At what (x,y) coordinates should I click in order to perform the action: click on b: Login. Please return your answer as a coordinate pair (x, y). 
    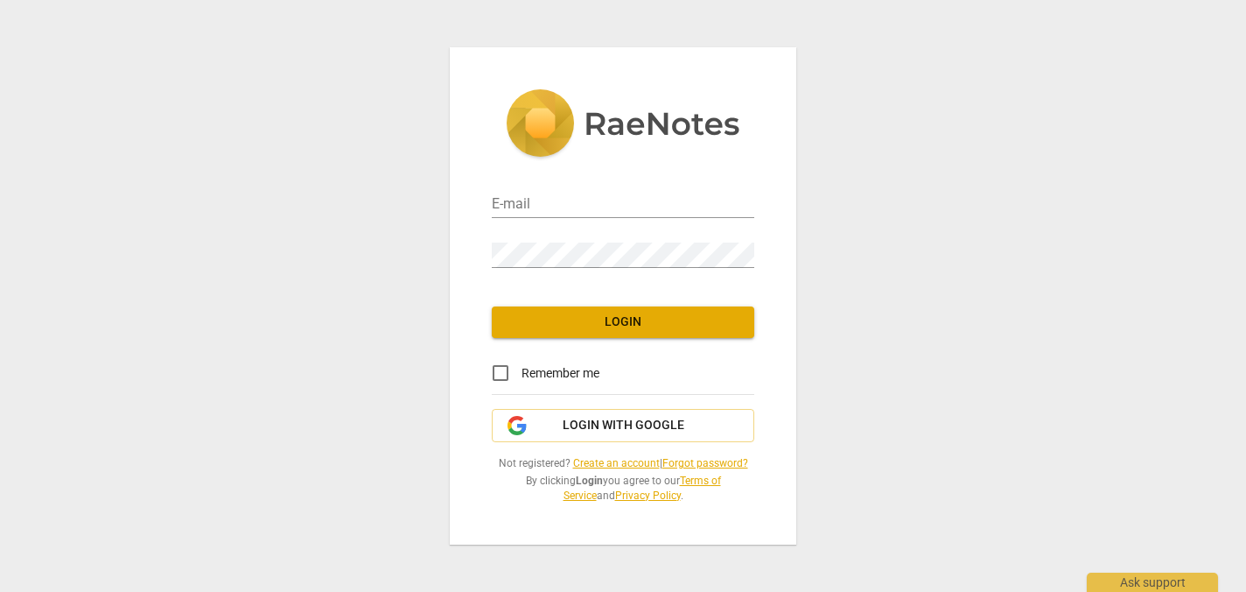
    Looking at the image, I should click on (589, 480).